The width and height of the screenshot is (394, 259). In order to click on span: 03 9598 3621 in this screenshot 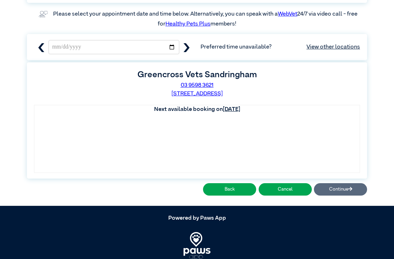, I will do `click(197, 85)`.